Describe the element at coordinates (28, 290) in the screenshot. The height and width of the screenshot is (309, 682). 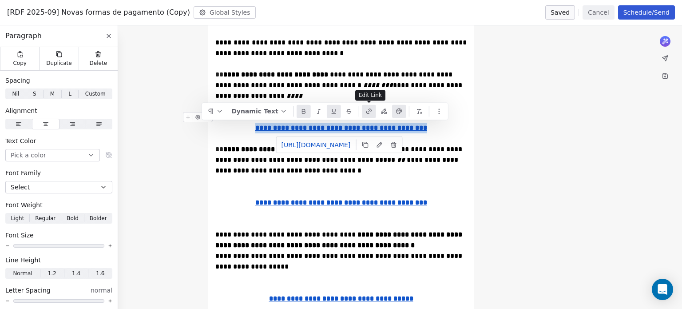
I see `span: Letter Spacing` at that location.